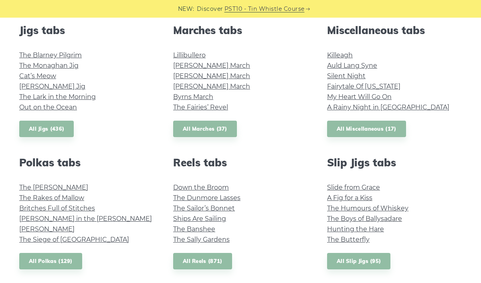 This screenshot has width=481, height=283. I want to click on a: The Humours of Whiskey, so click(367, 208).